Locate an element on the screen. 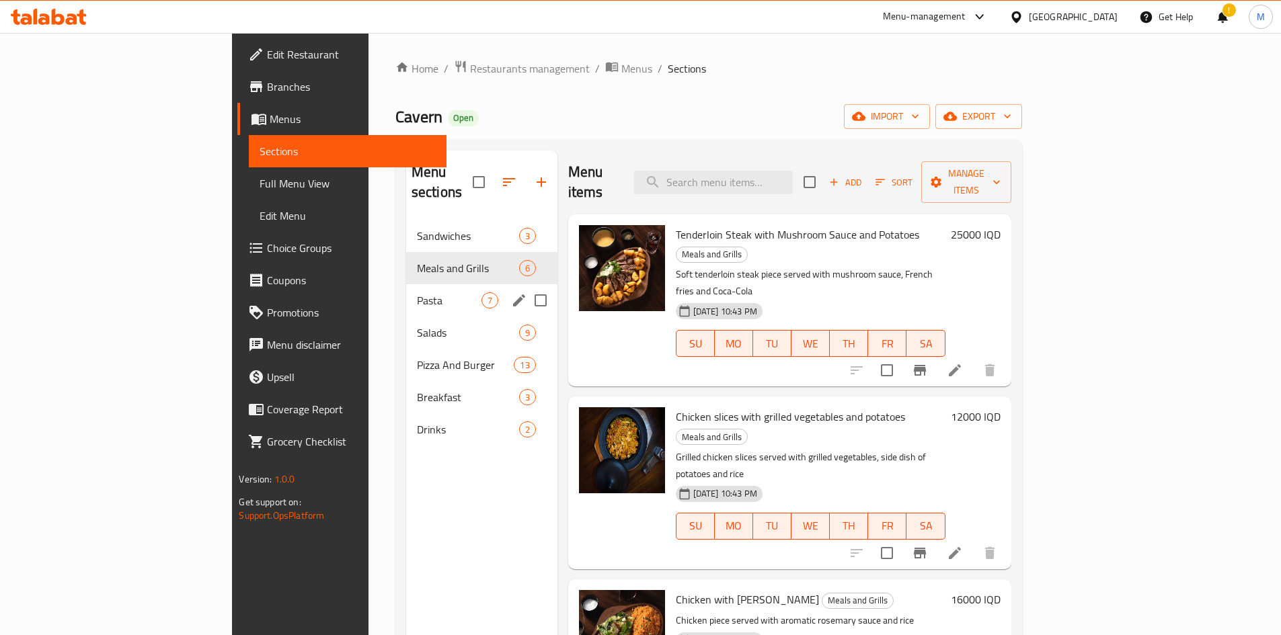 The width and height of the screenshot is (1281, 635). span: Version: is located at coordinates (255, 479).